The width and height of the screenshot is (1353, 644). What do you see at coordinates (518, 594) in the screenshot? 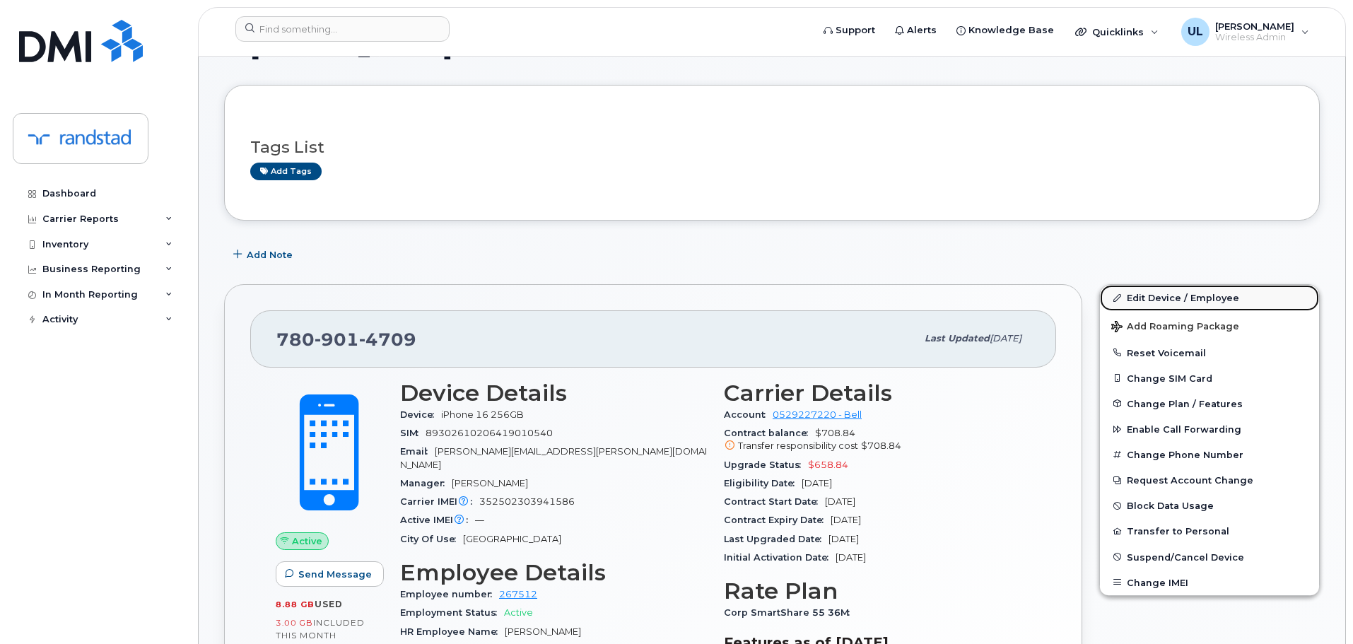
I see `a: 267512` at bounding box center [518, 594].